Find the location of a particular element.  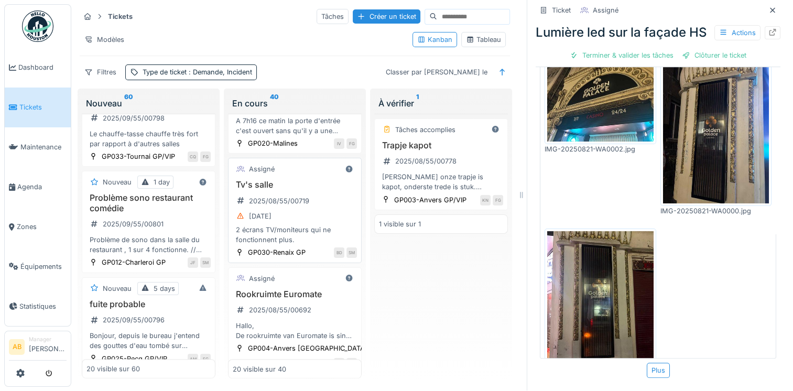

div: GP003-Anvers GP/VIP is located at coordinates (430, 200).